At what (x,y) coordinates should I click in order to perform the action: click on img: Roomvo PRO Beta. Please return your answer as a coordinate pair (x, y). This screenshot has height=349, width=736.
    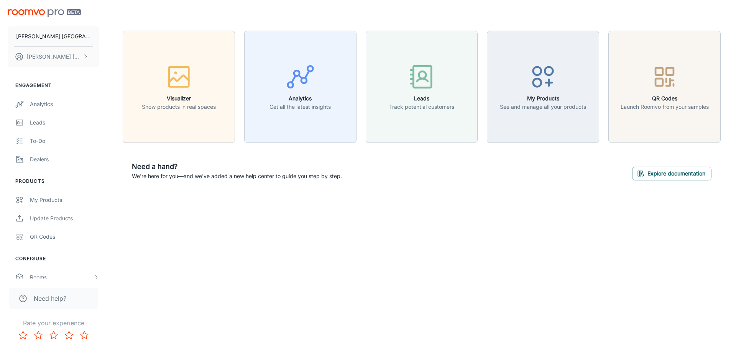
    Looking at the image, I should click on (44, 13).